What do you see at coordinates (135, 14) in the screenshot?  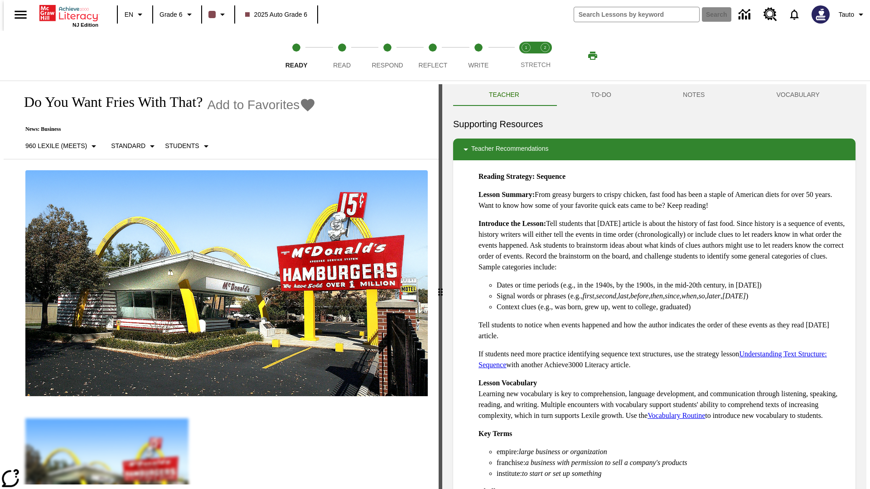 I see `button: Language: EN, Select a language` at bounding box center [135, 14].